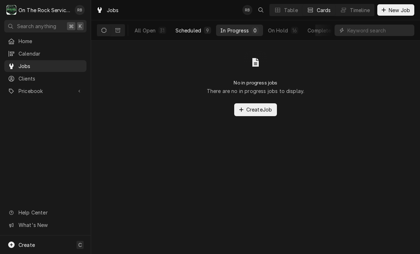 This screenshot has height=254, width=420. What do you see at coordinates (188, 30) in the screenshot?
I see `div: Scheduled` at bounding box center [188, 30].